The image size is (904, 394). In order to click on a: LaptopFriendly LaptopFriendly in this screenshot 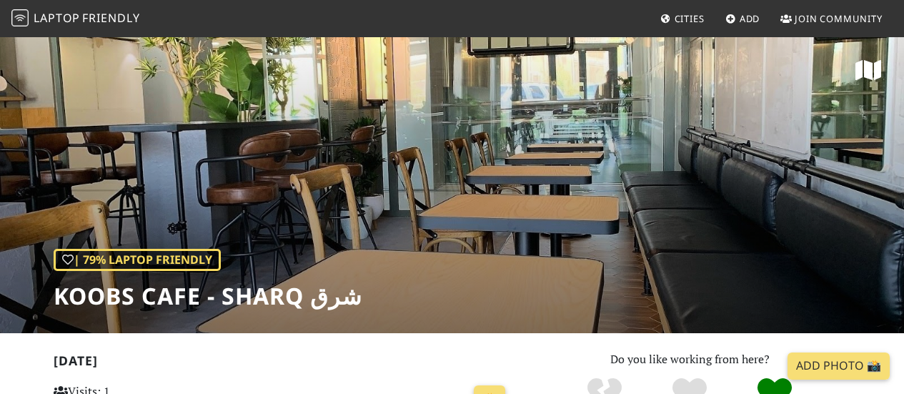, I will do `click(76, 19)`.